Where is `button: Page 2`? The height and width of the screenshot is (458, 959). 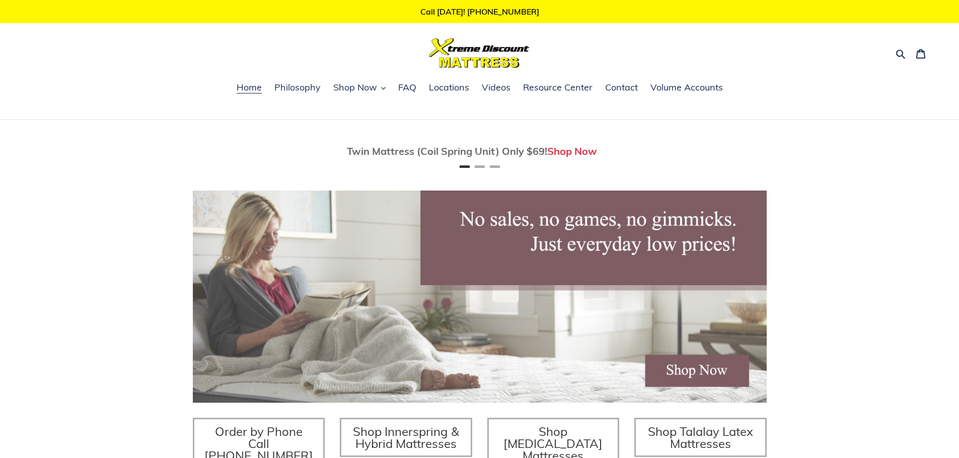 button: Page 2 is located at coordinates (480, 167).